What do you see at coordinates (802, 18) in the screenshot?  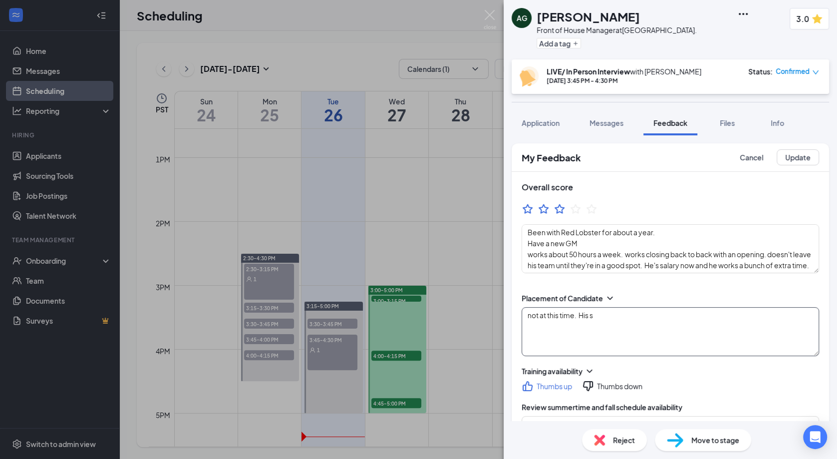 I see `span: 3.0` at bounding box center [802, 18].